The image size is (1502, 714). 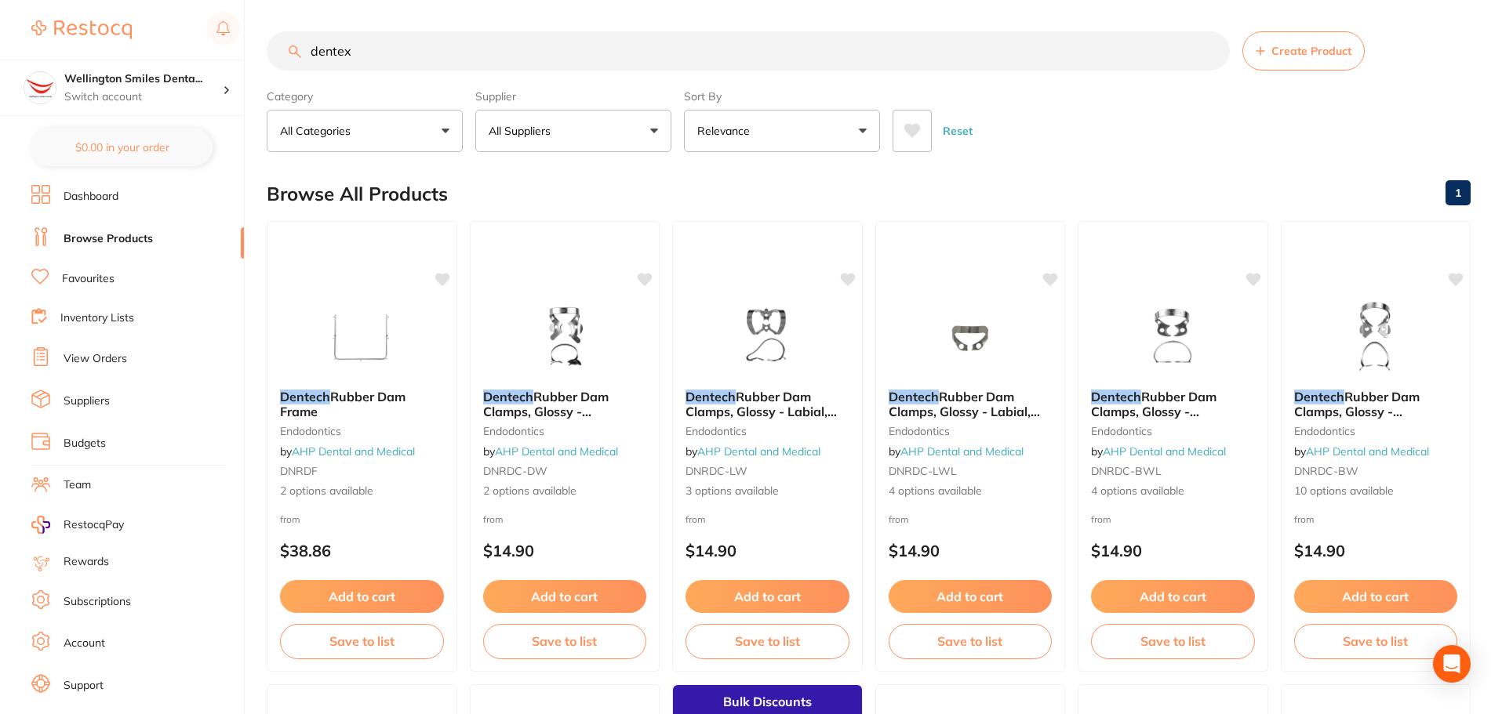 What do you see at coordinates (1375, 404) in the screenshot?
I see `b: Dentech Rubber Dam Clamps, Glossy - Bicuspid, Winged` at bounding box center [1375, 404].